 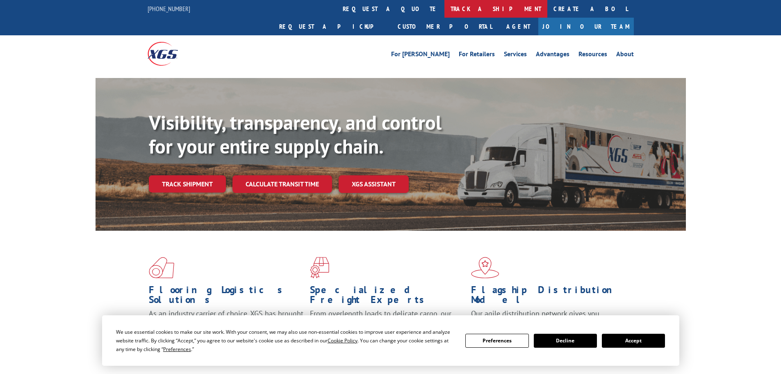 I want to click on a: Agent, so click(x=518, y=26).